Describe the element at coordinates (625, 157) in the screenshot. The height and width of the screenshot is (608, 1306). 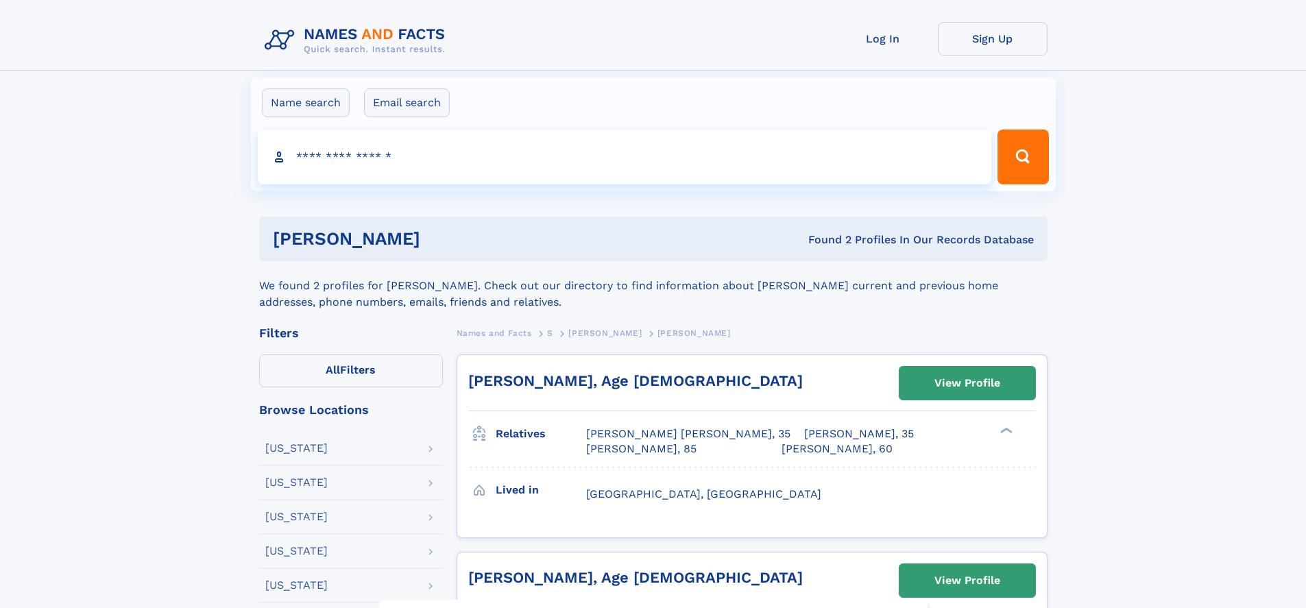
I see `input: search input` at that location.